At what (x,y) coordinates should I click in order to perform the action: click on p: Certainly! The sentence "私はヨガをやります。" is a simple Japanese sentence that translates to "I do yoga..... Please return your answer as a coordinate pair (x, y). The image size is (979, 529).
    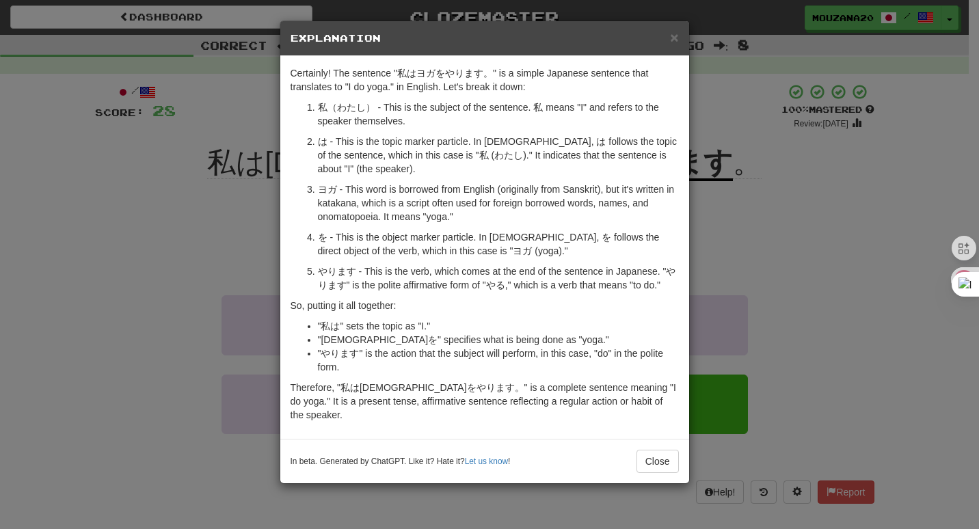
    Looking at the image, I should click on (485, 80).